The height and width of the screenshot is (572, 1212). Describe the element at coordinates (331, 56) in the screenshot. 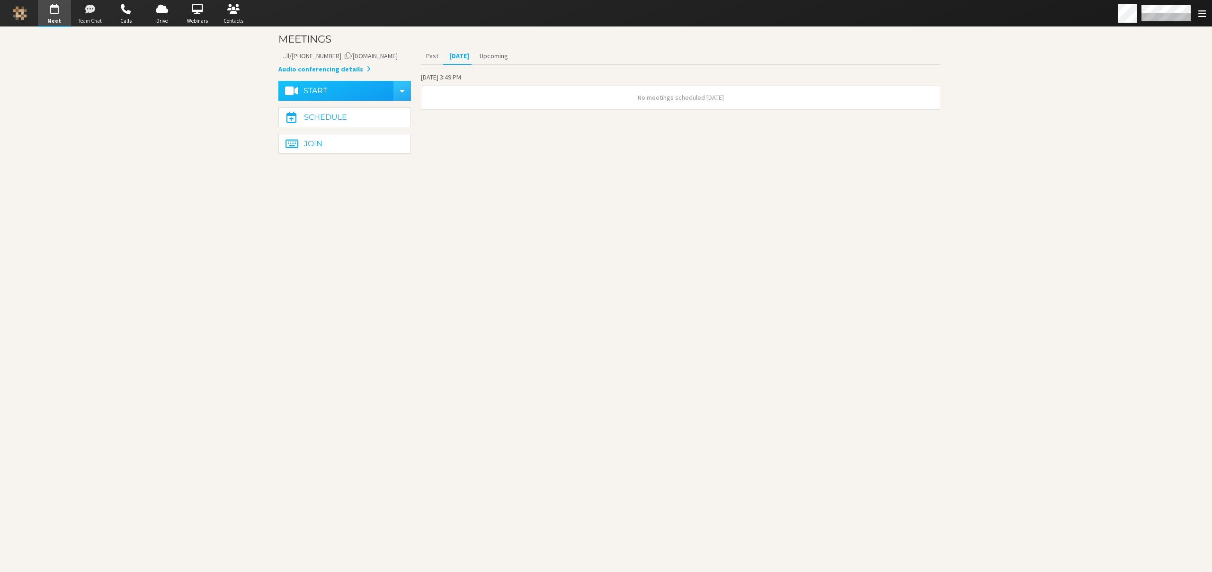

I see `span: Copy my meeting room link` at that location.